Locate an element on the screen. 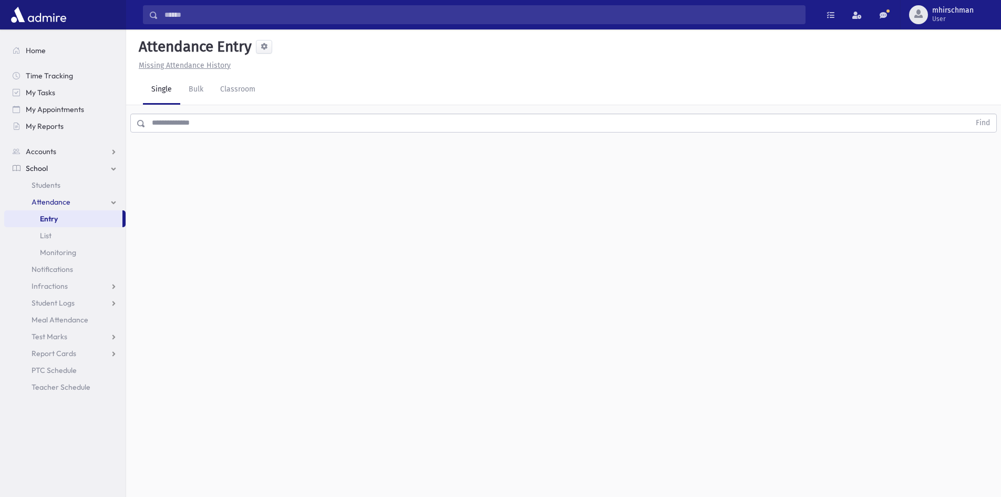  a: Student Logs is located at coordinates (65, 303).